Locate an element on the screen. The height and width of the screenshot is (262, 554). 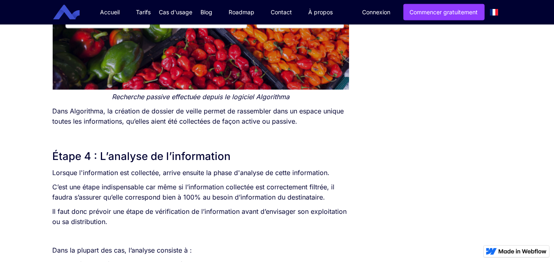
p: Dans la plupart des cas, l’analyse consiste à : is located at coordinates (201, 250).